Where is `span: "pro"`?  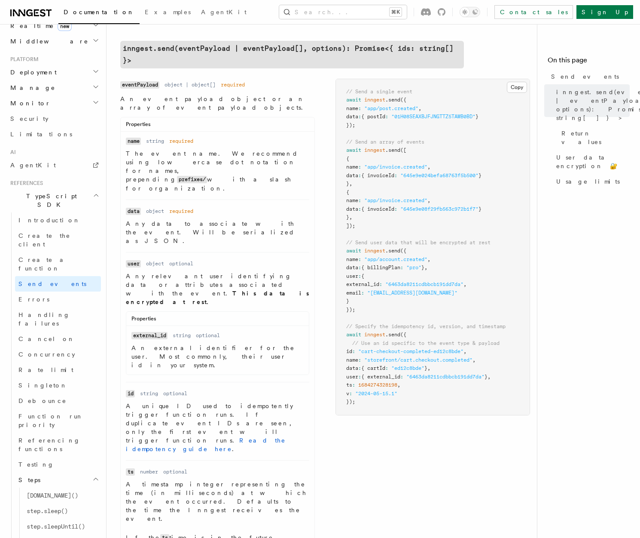
span: "pro" is located at coordinates (414, 267).